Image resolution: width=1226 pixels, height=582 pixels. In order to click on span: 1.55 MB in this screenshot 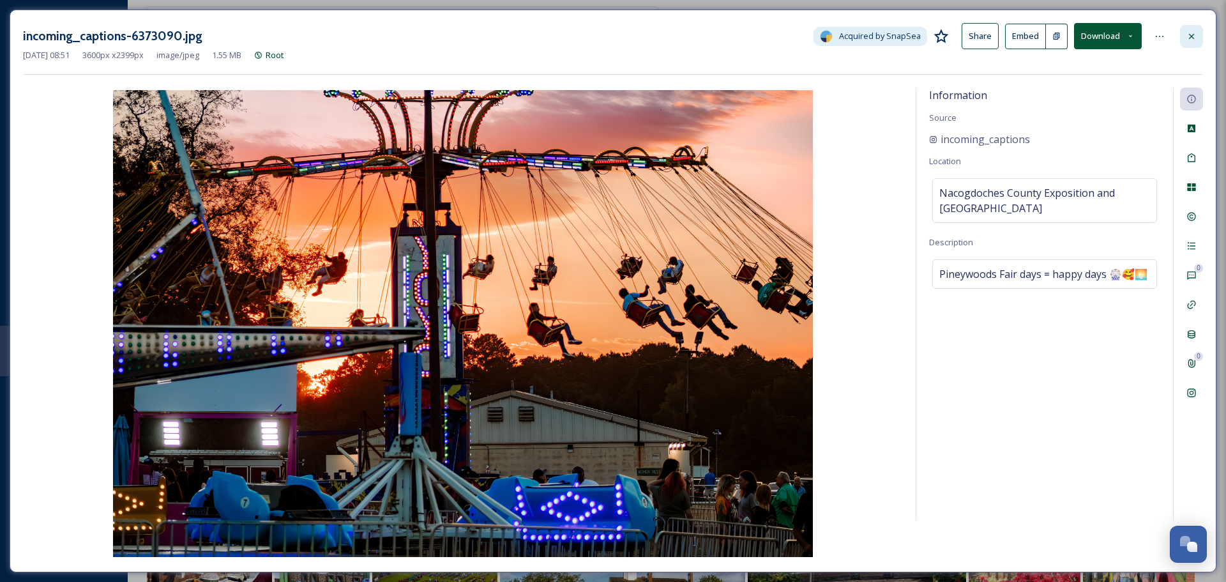, I will do `click(227, 55)`.